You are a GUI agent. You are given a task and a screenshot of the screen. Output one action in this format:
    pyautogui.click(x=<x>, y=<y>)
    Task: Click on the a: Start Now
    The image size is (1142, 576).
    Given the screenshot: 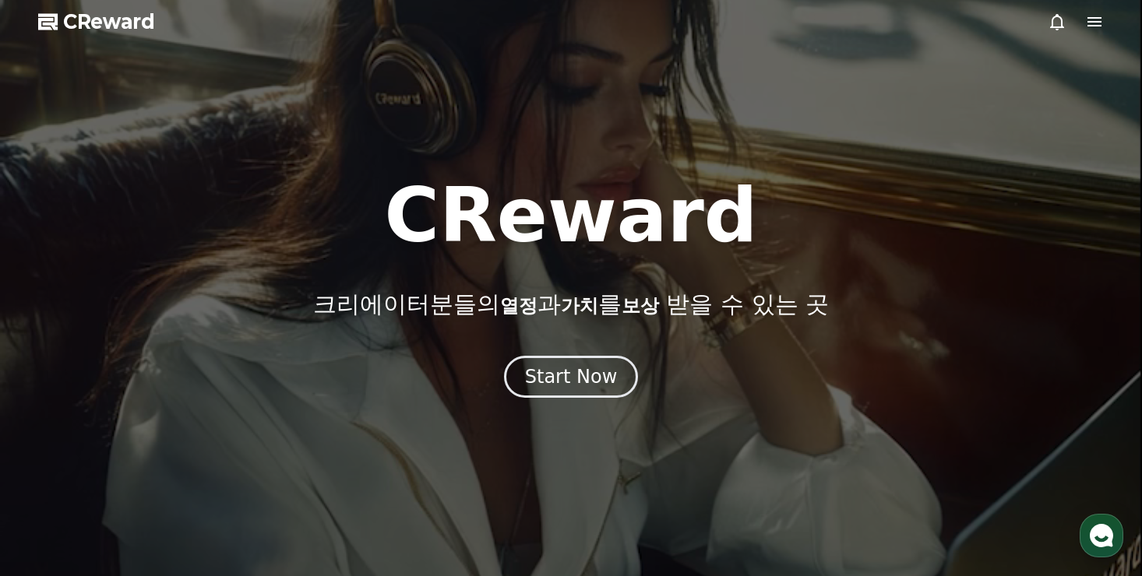 What is the action you would take?
    pyautogui.click(x=571, y=379)
    